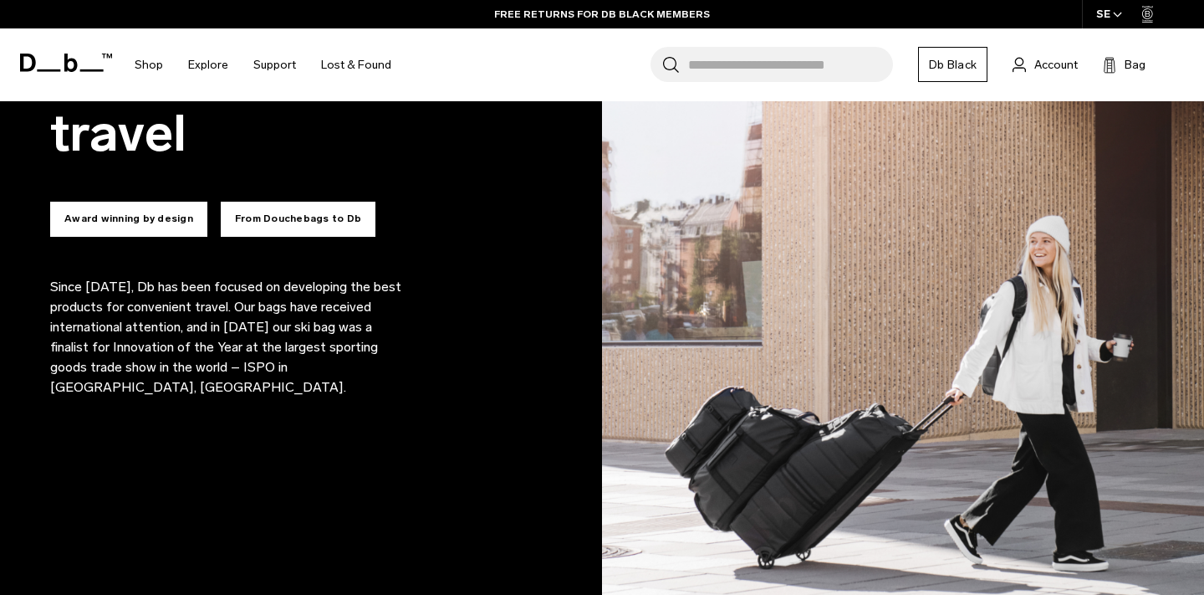 The height and width of the screenshot is (595, 1204). I want to click on a: Db Black, so click(953, 64).